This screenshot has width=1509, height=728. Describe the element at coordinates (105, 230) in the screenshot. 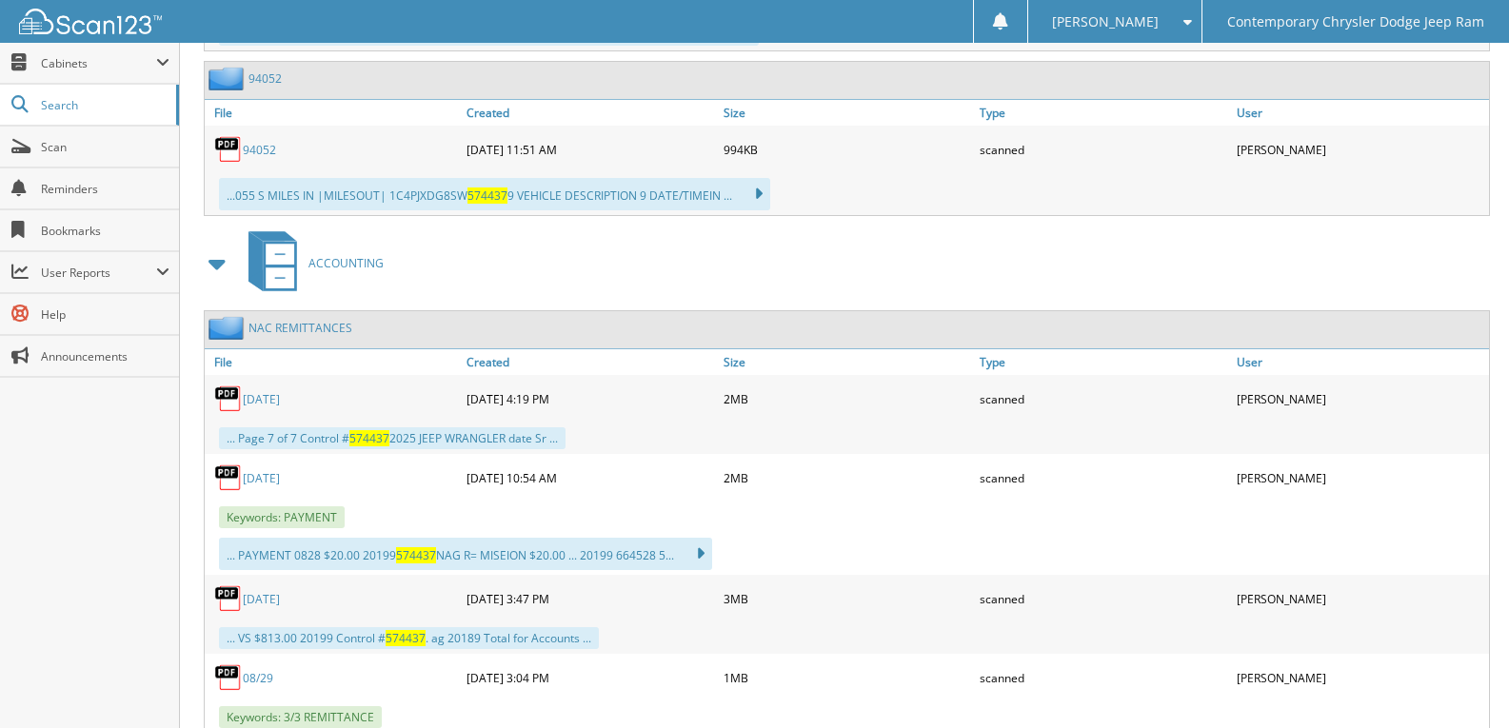

I see `span: Bookmarks` at that location.